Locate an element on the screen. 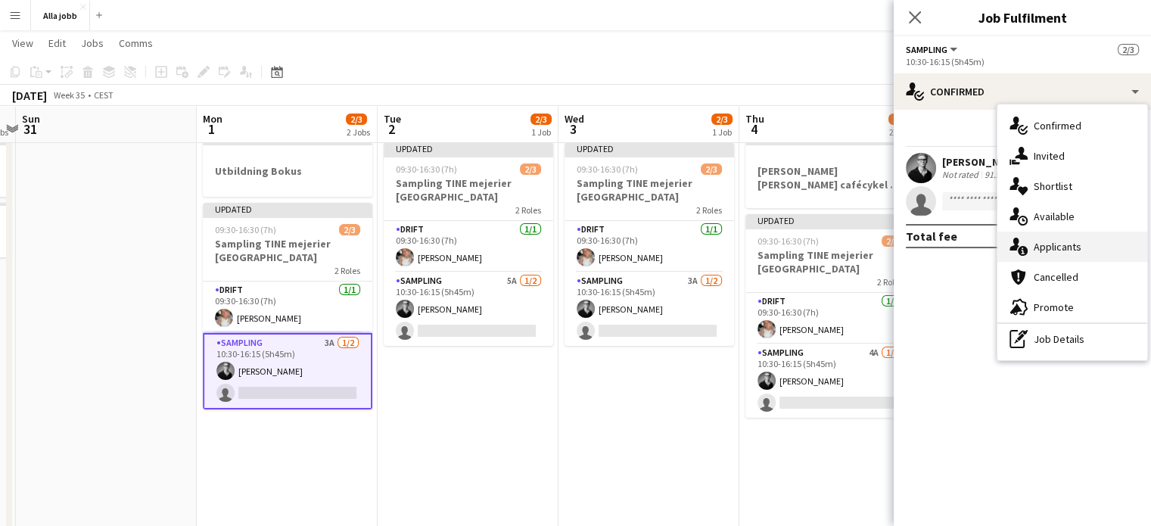  span: Edit is located at coordinates (57, 43).